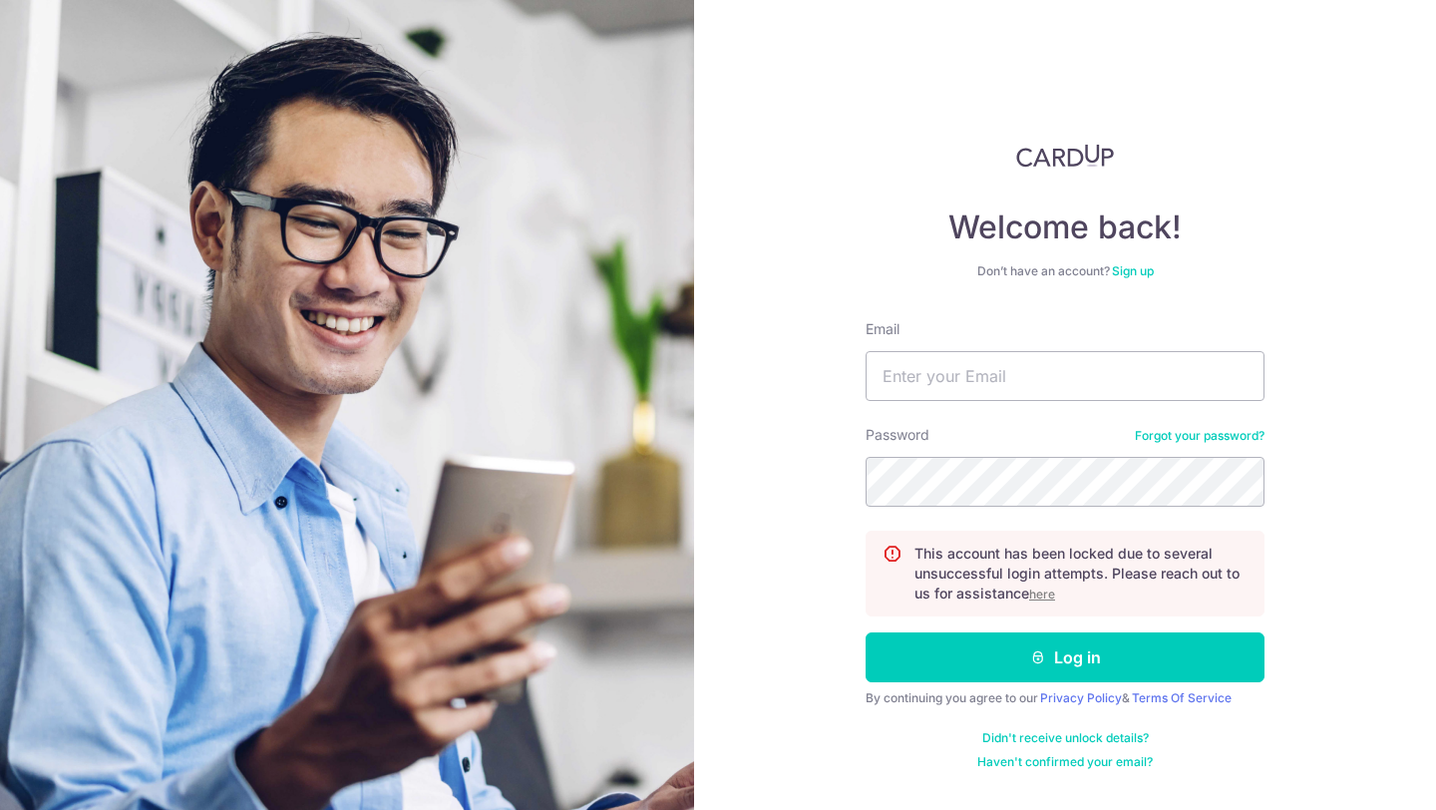  Describe the element at coordinates (1065, 376) in the screenshot. I see `input: Enter your Email` at that location.